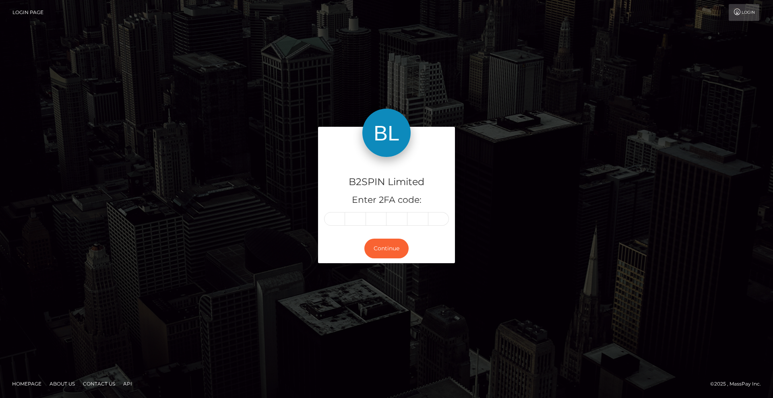  I want to click on a: About Us, so click(62, 383).